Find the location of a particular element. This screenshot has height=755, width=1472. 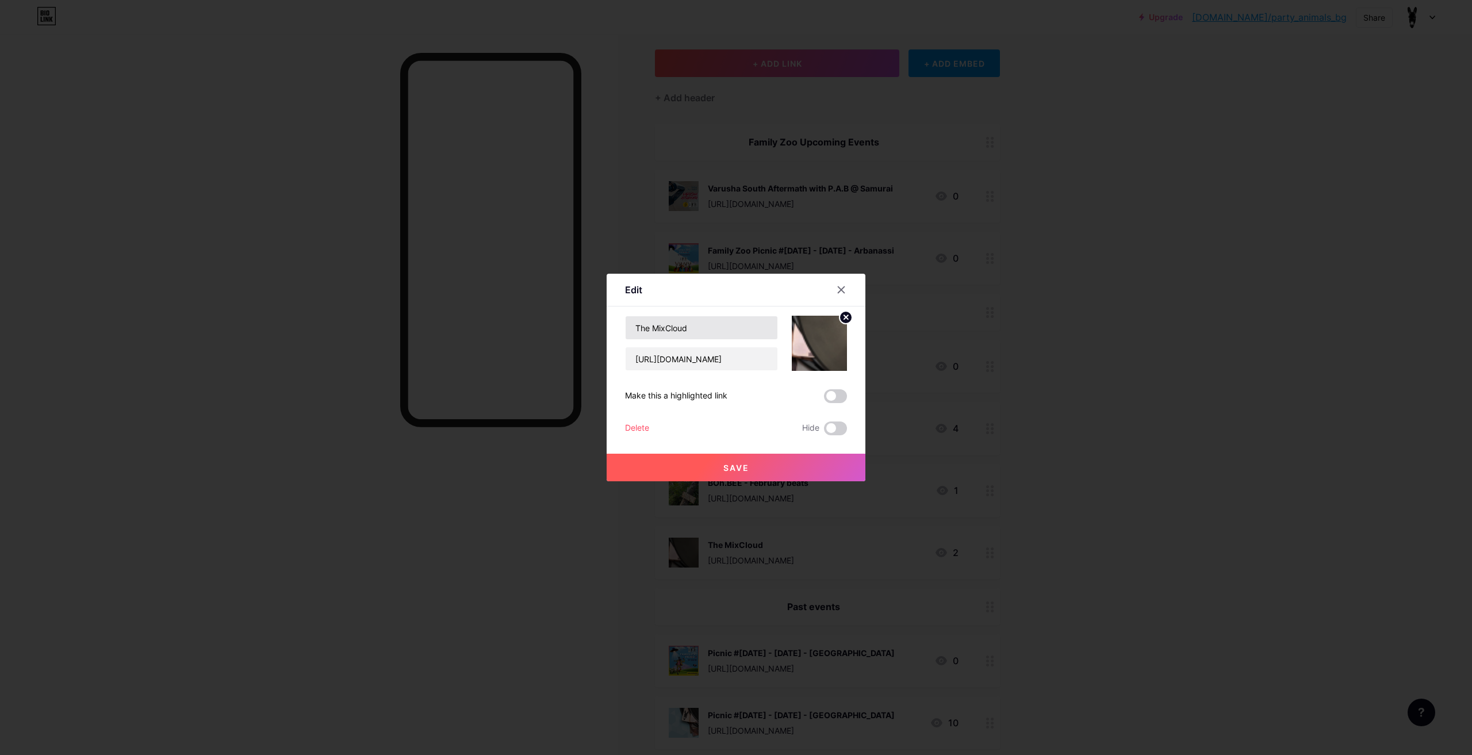

img: link_thumbnail is located at coordinates (819, 343).